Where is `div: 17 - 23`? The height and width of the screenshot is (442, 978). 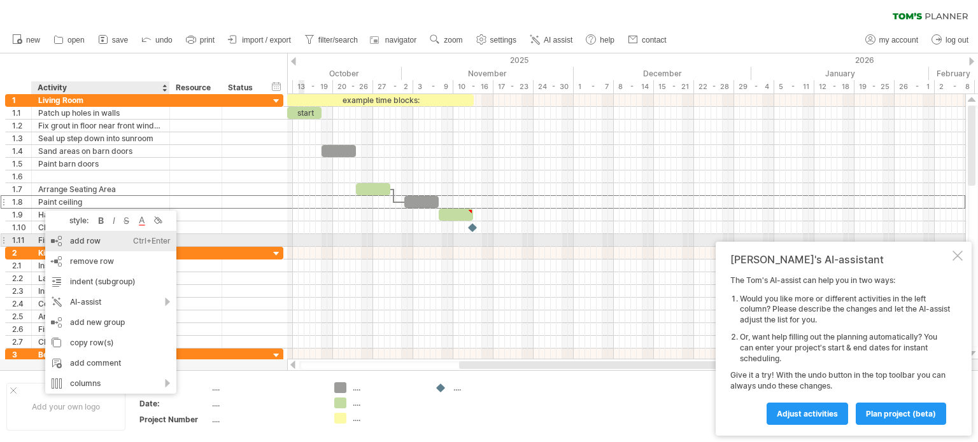
div: 17 - 23 is located at coordinates (513, 87).